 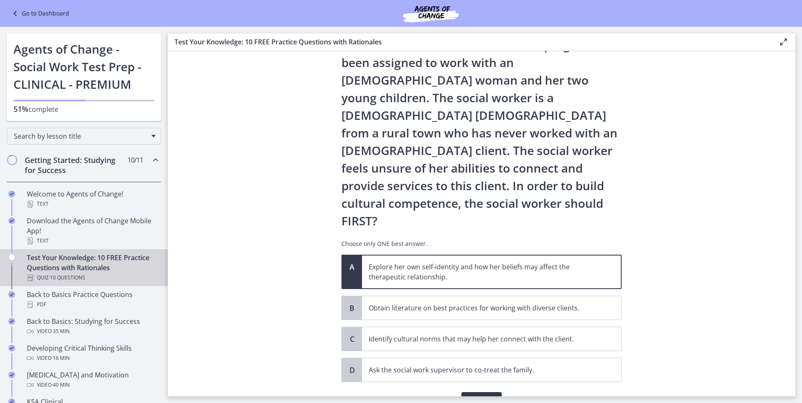 I want to click on span: · 16 min, so click(x=60, y=358).